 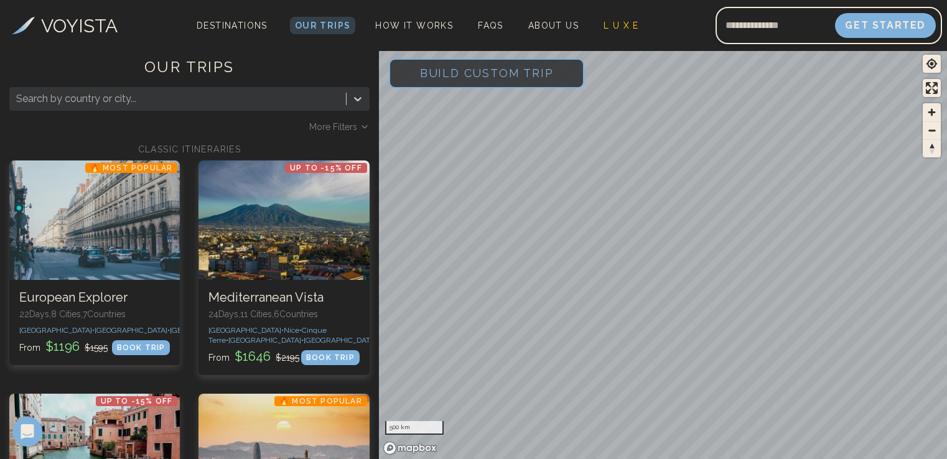 What do you see at coordinates (232, 34) in the screenshot?
I see `span: Destinations` at bounding box center [232, 34].